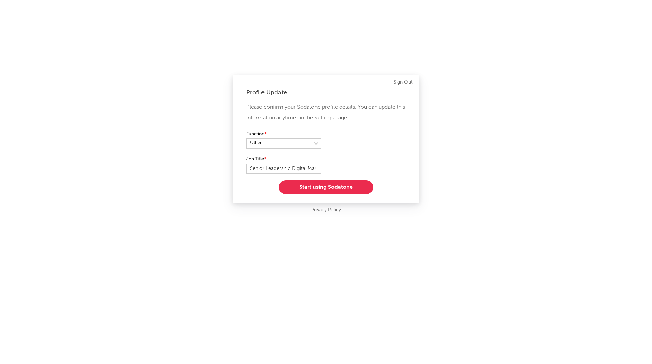 This screenshot has width=652, height=364. I want to click on label: Function, so click(284, 134).